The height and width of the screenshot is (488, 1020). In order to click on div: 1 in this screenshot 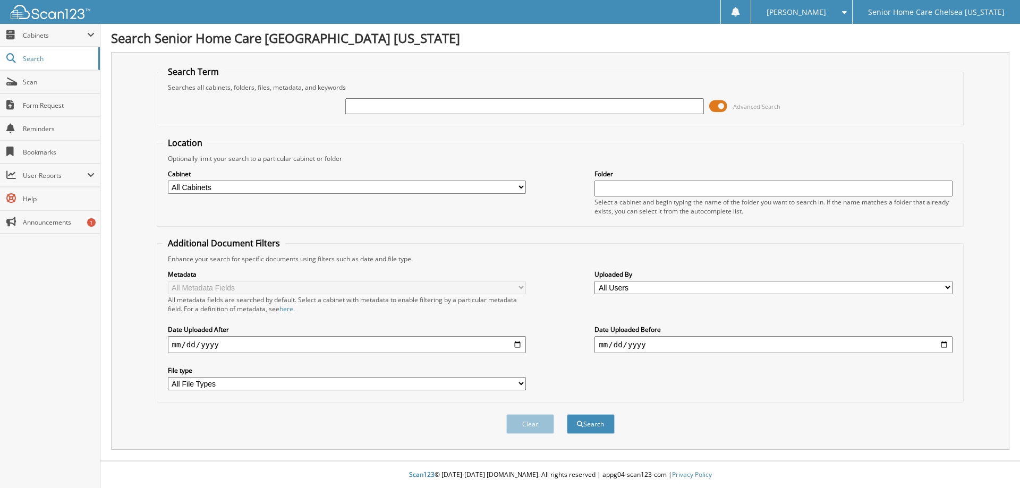, I will do `click(91, 223)`.